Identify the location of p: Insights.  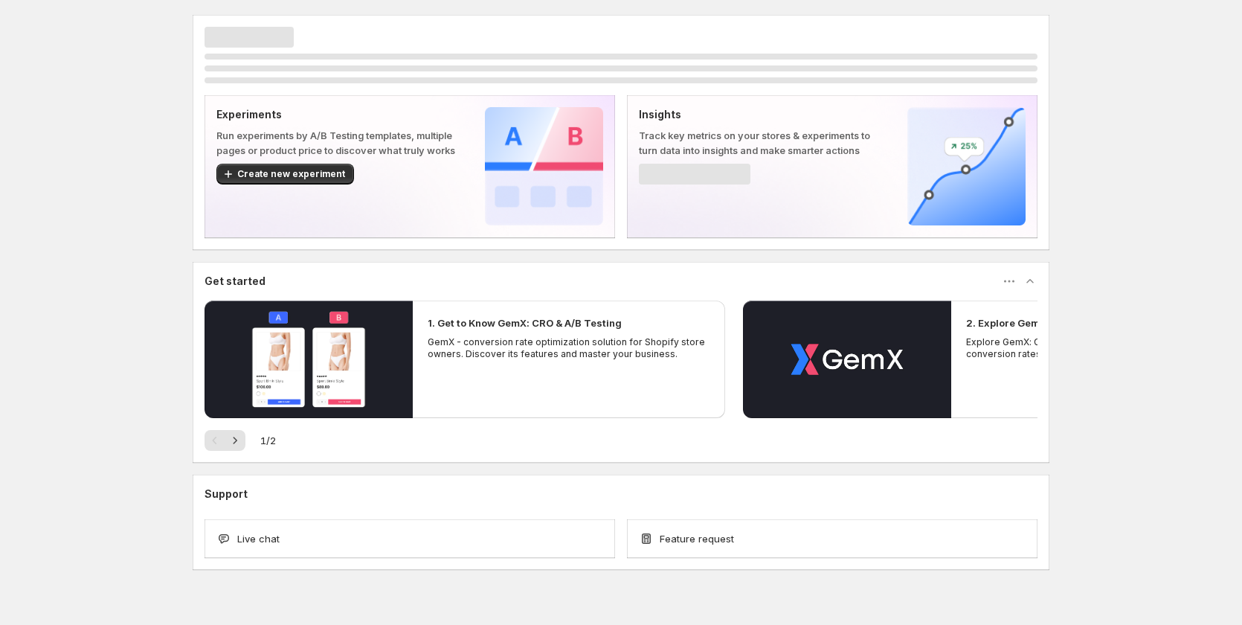
(761, 114).